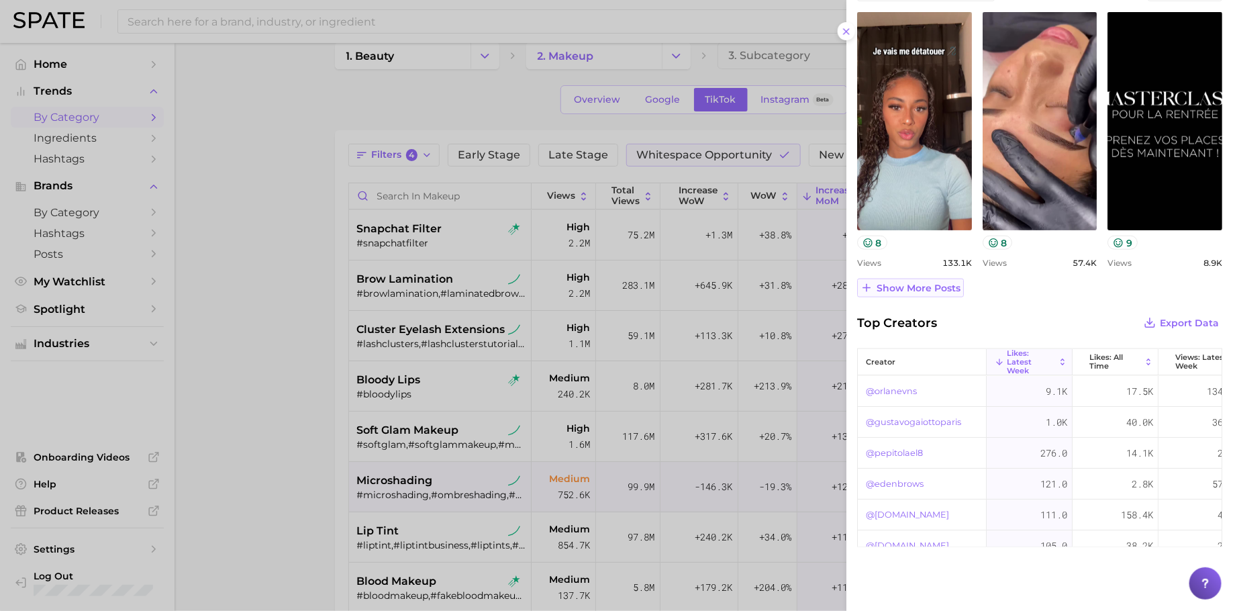 The image size is (1233, 611). Describe the element at coordinates (881, 362) in the screenshot. I see `span: creator` at that location.